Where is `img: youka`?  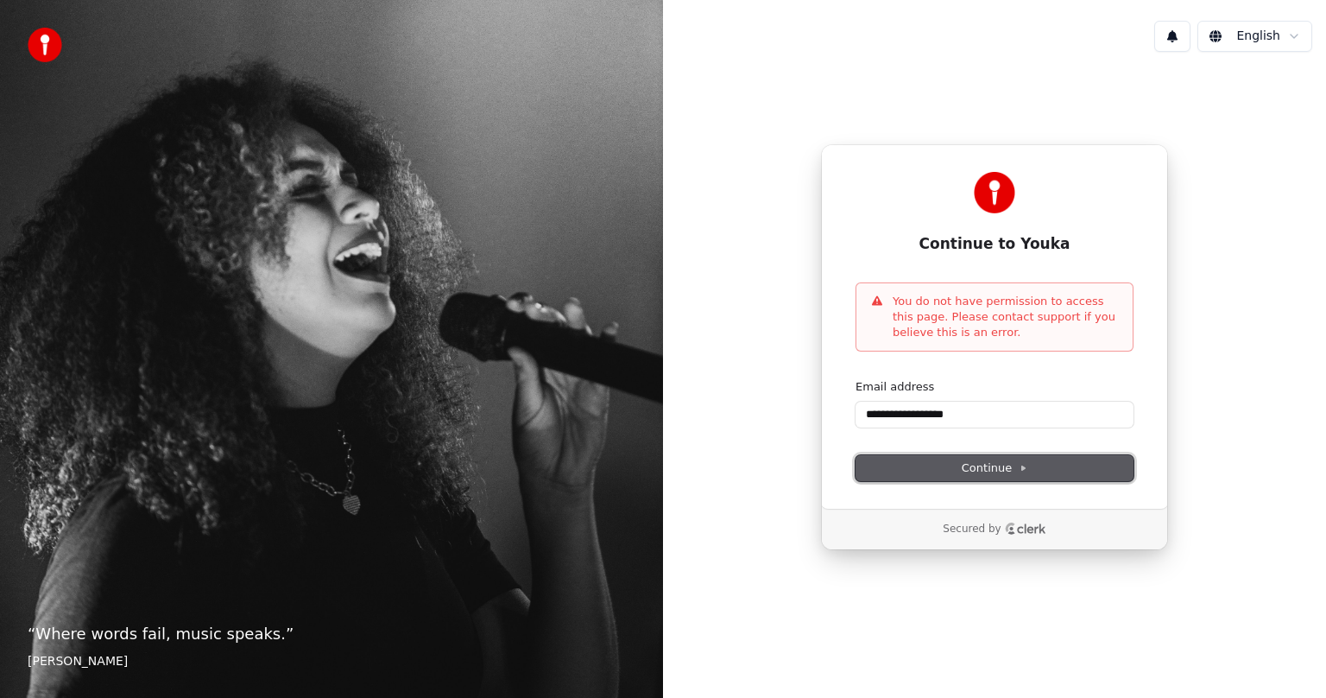
img: youka is located at coordinates (45, 45).